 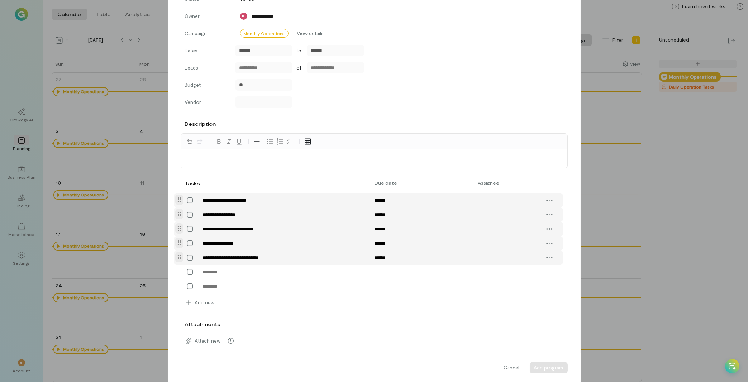 I want to click on label: Dates, so click(x=206, y=51).